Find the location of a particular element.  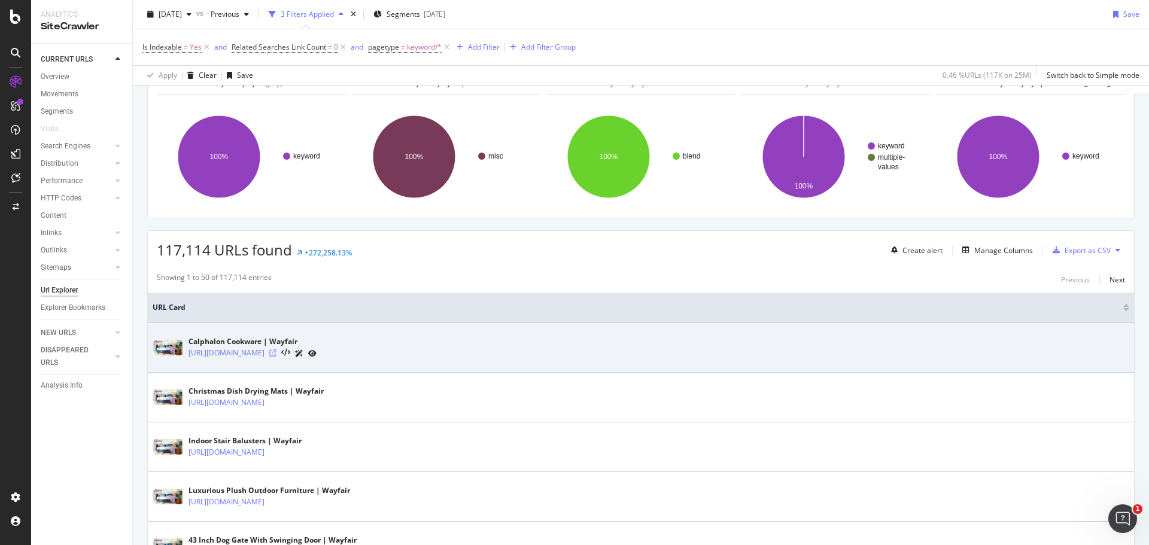

div: NEW URLS is located at coordinates (58, 333).